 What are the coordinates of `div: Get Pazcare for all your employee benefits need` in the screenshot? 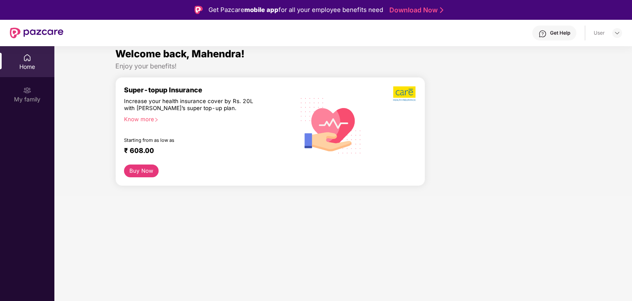 It's located at (296, 10).